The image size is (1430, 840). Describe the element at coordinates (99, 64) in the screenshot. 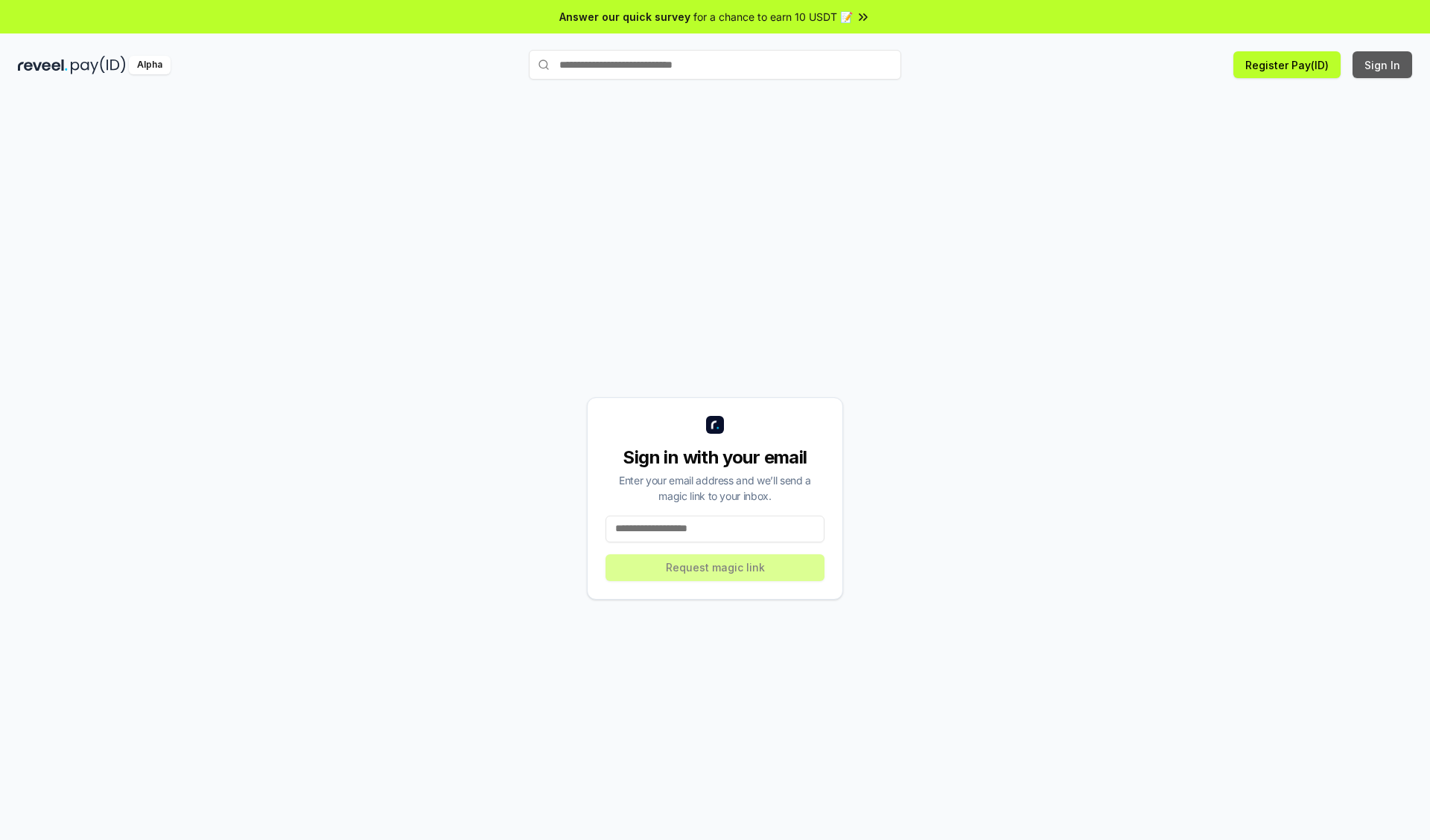

I see `img: pay_id` at that location.